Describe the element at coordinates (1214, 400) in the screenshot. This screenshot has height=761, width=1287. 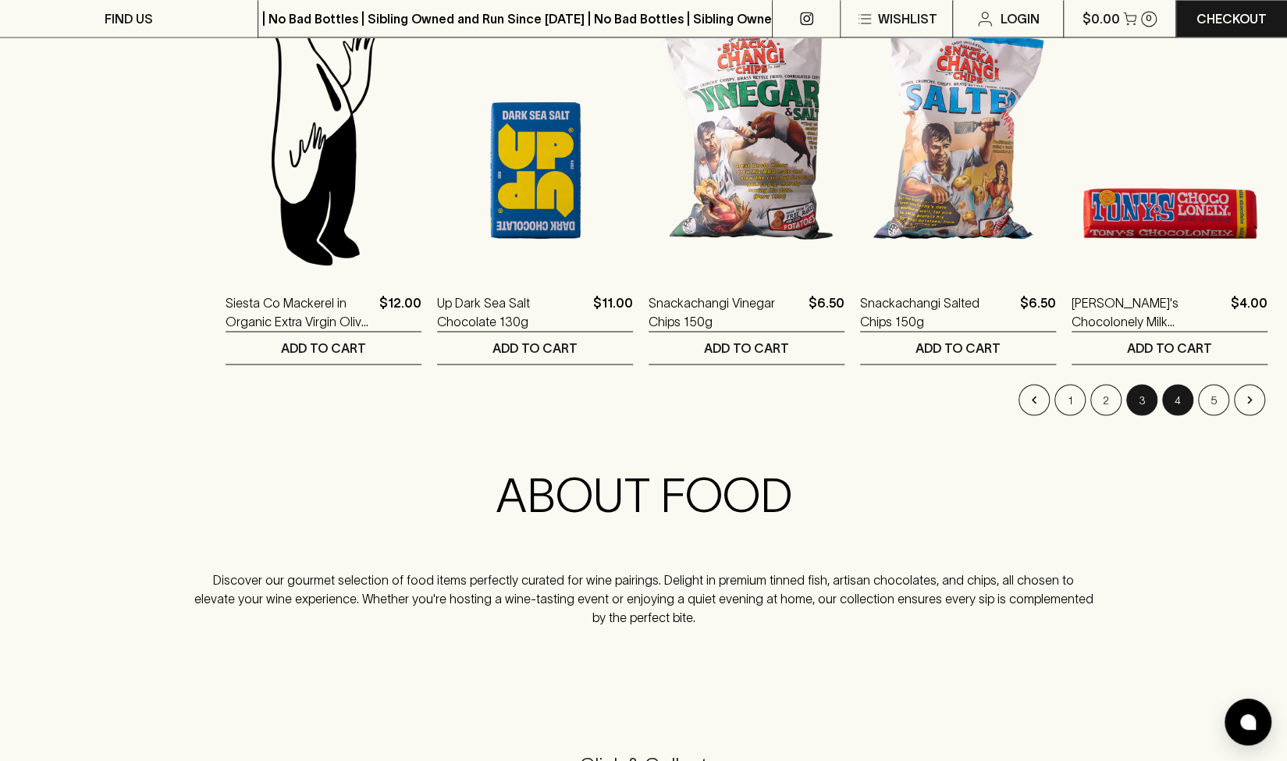
I see `button: Go to page 5` at that location.